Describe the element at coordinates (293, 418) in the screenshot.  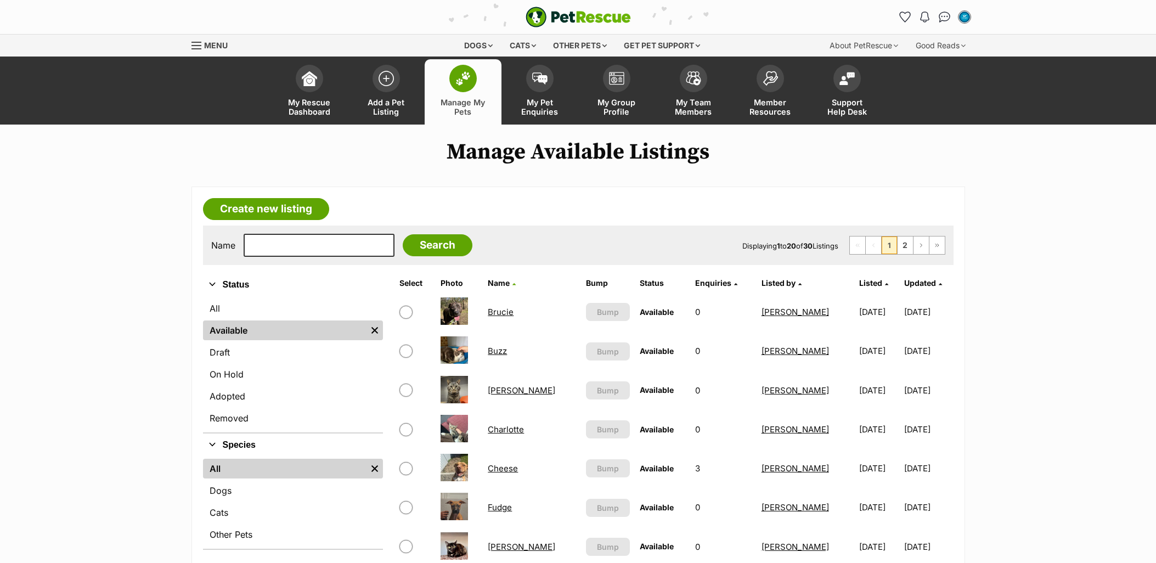
I see `a: Removed` at that location.